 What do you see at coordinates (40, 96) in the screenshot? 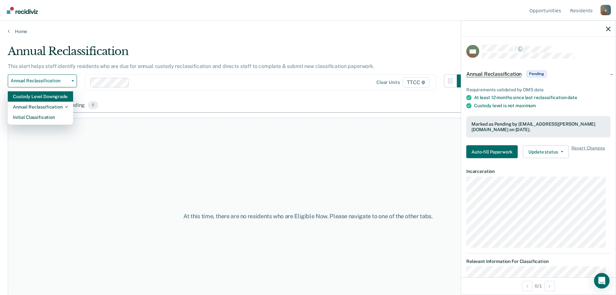
I see `div: Custody Level Downgrade` at bounding box center [40, 96].